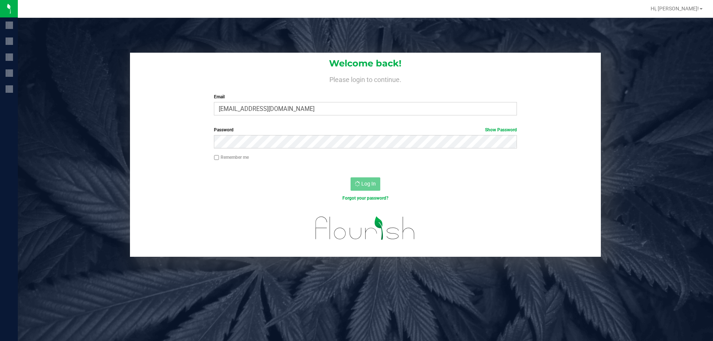 Image resolution: width=713 pixels, height=341 pixels. I want to click on a: Show Password, so click(501, 130).